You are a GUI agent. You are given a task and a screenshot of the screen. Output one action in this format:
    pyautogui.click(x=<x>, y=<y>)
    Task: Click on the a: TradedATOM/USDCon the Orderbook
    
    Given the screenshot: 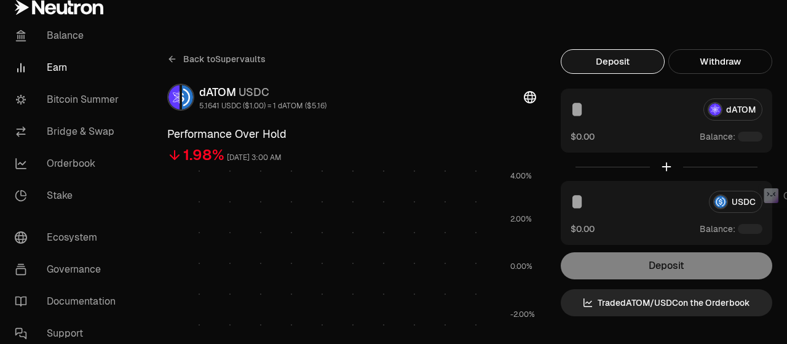 What is the action you would take?
    pyautogui.click(x=667, y=303)
    